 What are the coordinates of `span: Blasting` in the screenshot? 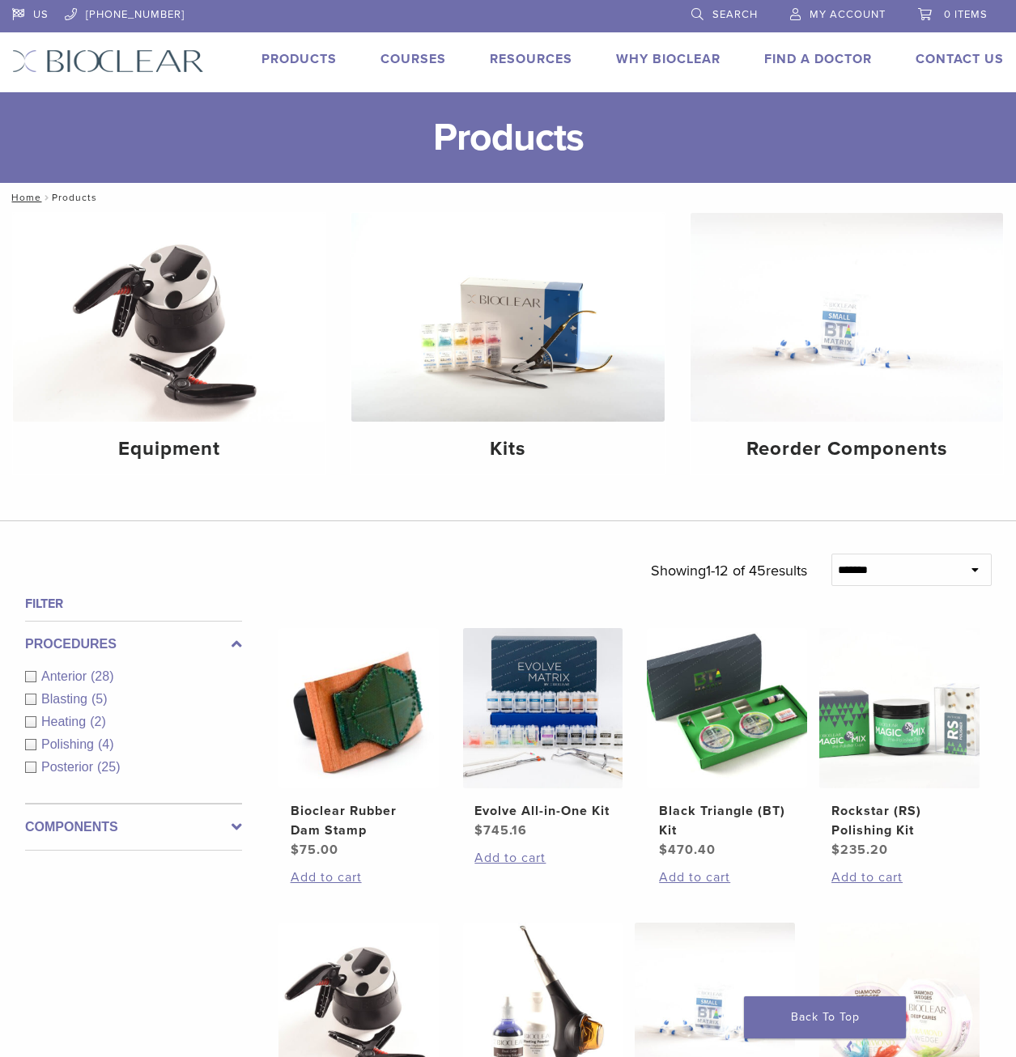 It's located at (66, 699).